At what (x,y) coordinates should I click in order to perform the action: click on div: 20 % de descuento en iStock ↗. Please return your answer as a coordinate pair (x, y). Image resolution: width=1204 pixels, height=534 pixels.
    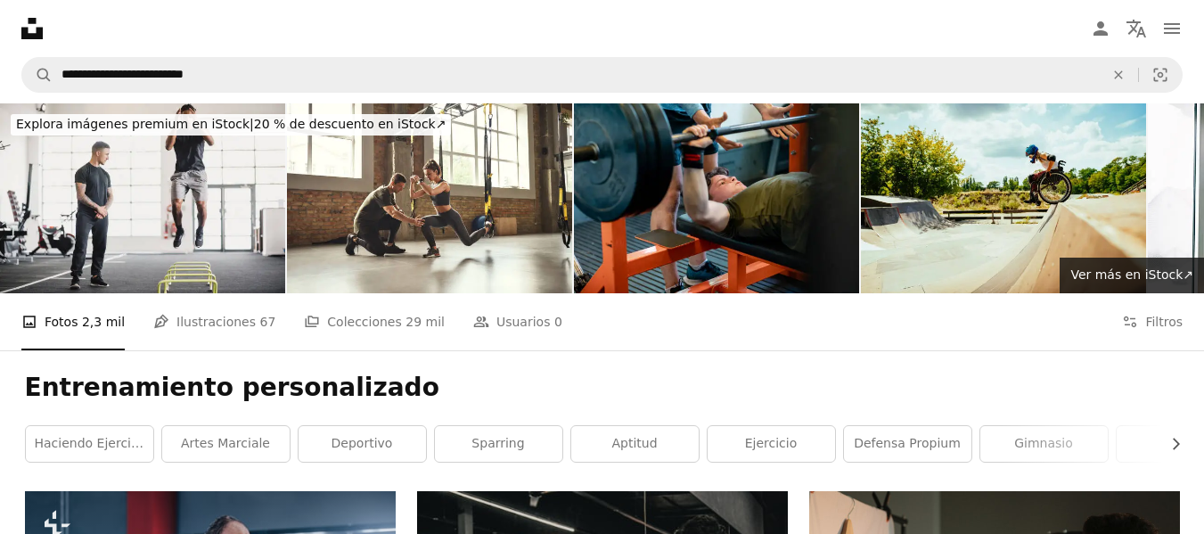
    Looking at the image, I should click on (231, 125).